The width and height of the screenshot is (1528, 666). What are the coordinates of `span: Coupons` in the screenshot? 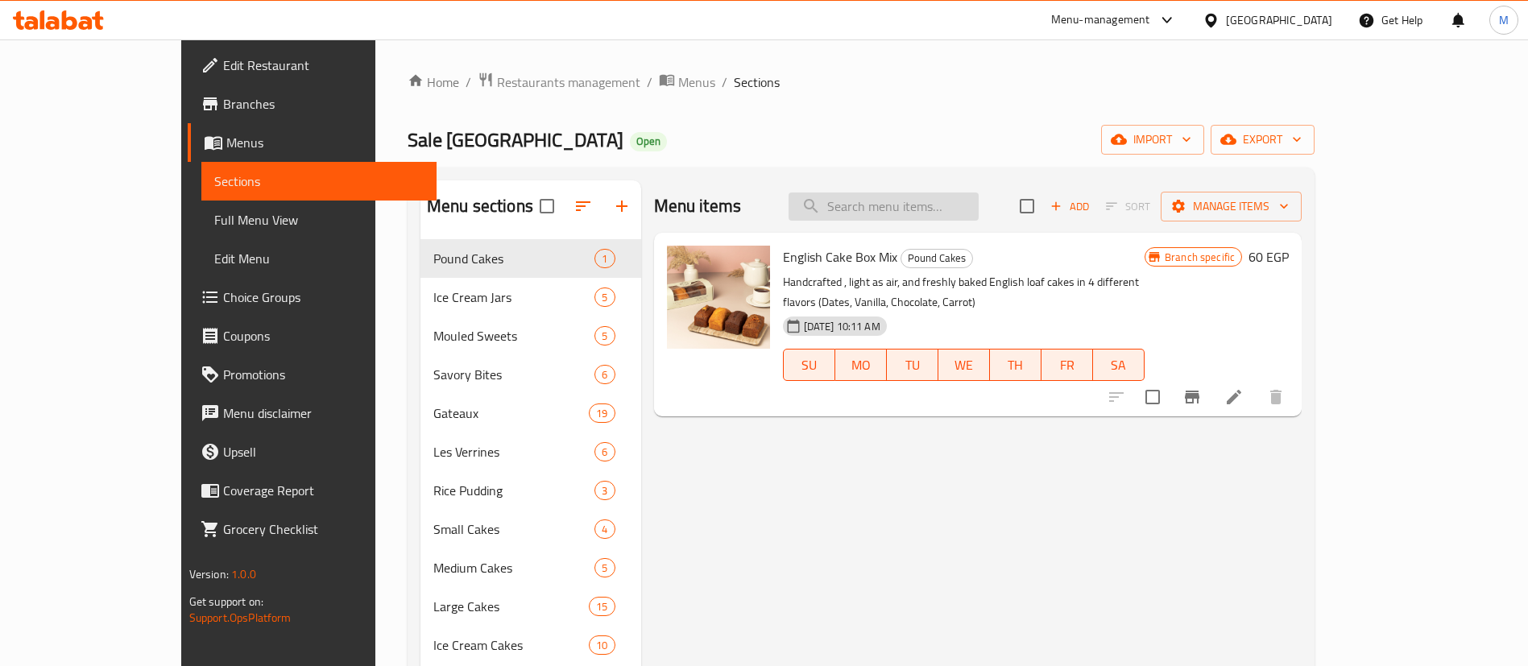 It's located at (323, 336).